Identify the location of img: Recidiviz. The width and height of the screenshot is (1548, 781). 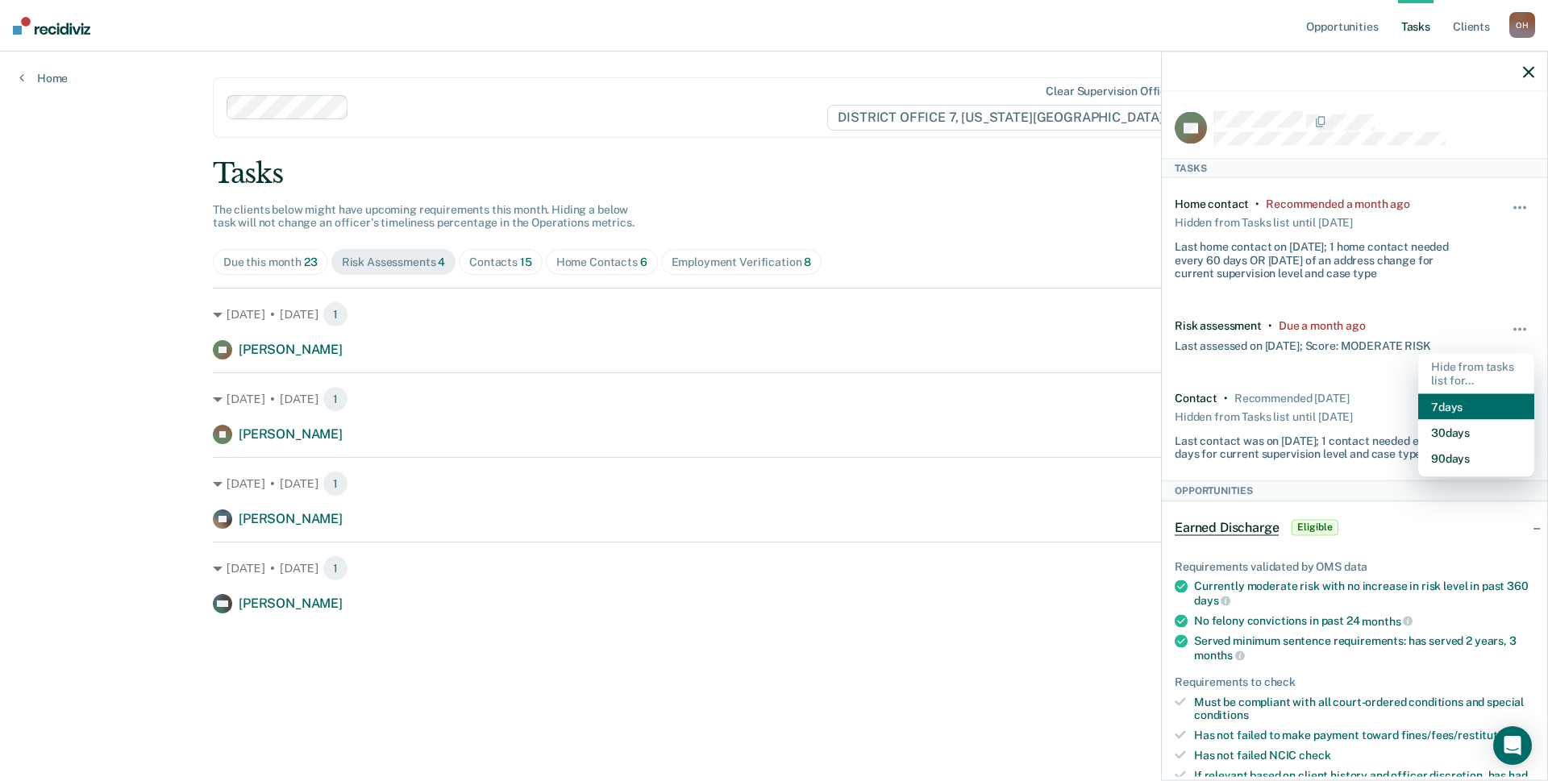
(52, 26).